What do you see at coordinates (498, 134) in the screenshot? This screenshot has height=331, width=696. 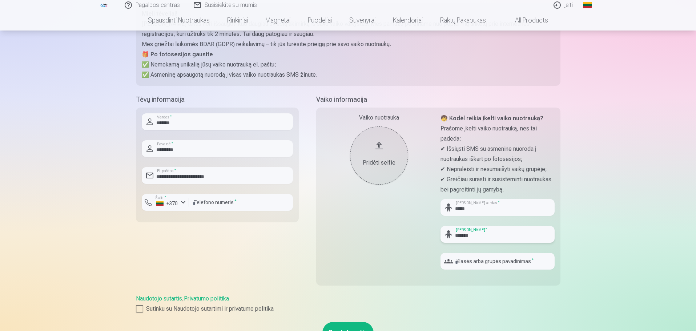 I see `p: Prašome įkelti vaiko nuotrauką, nes tai padeda:` at bounding box center [498, 134].